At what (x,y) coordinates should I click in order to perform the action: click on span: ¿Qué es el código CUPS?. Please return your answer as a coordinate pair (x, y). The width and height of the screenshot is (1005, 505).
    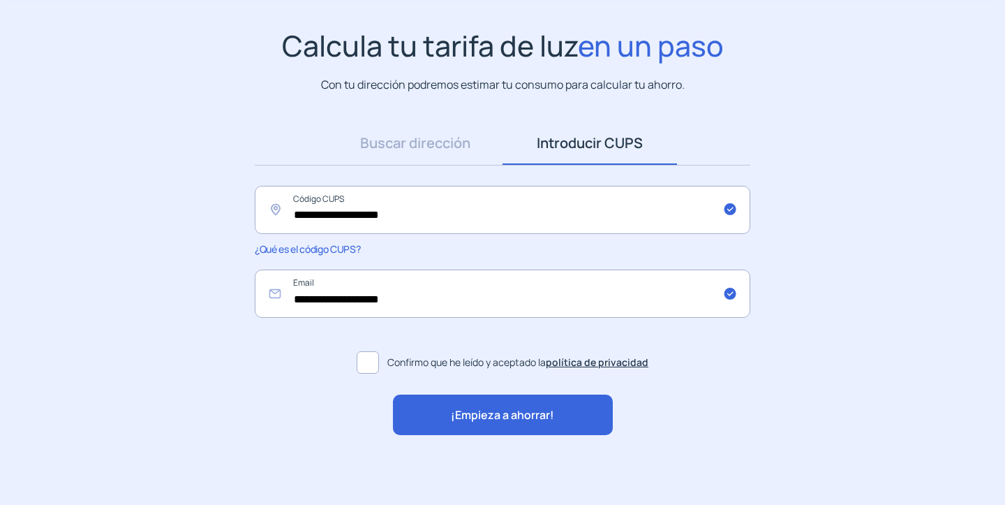
    Looking at the image, I should click on (307, 248).